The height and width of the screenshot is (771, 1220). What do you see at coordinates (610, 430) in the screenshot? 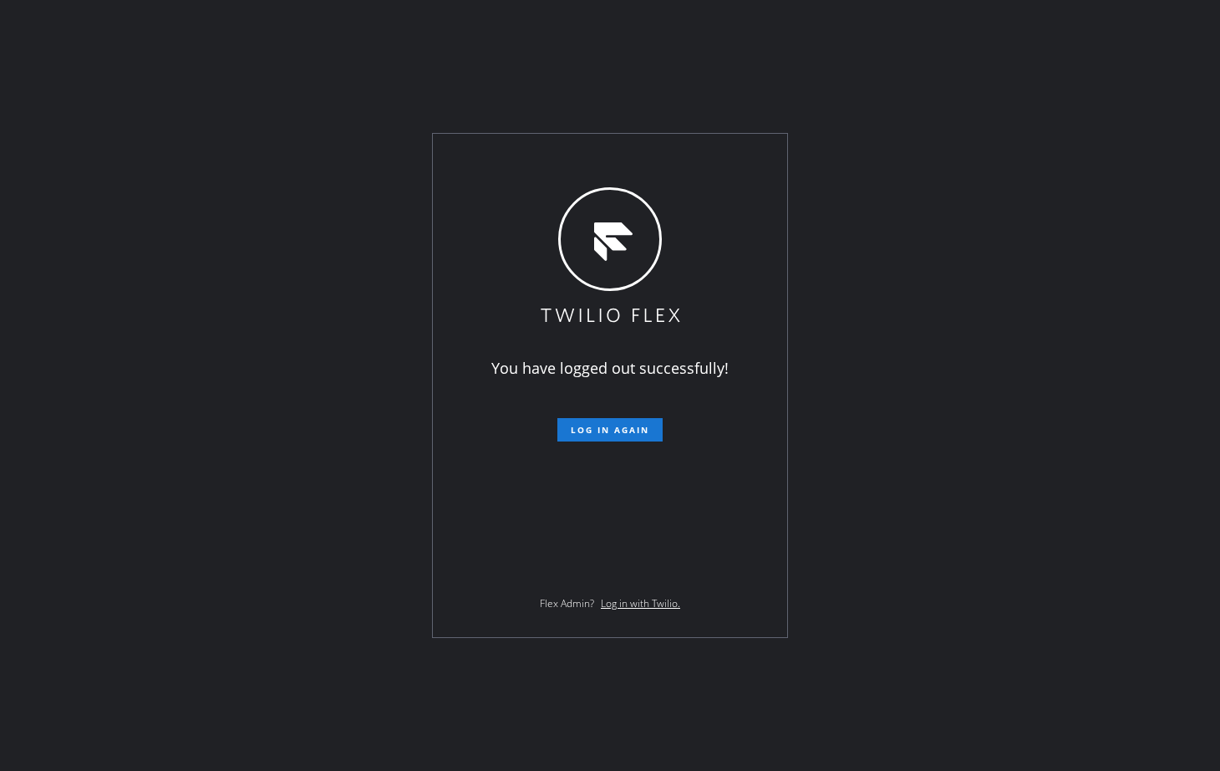
I see `span: Log in again` at bounding box center [610, 430].